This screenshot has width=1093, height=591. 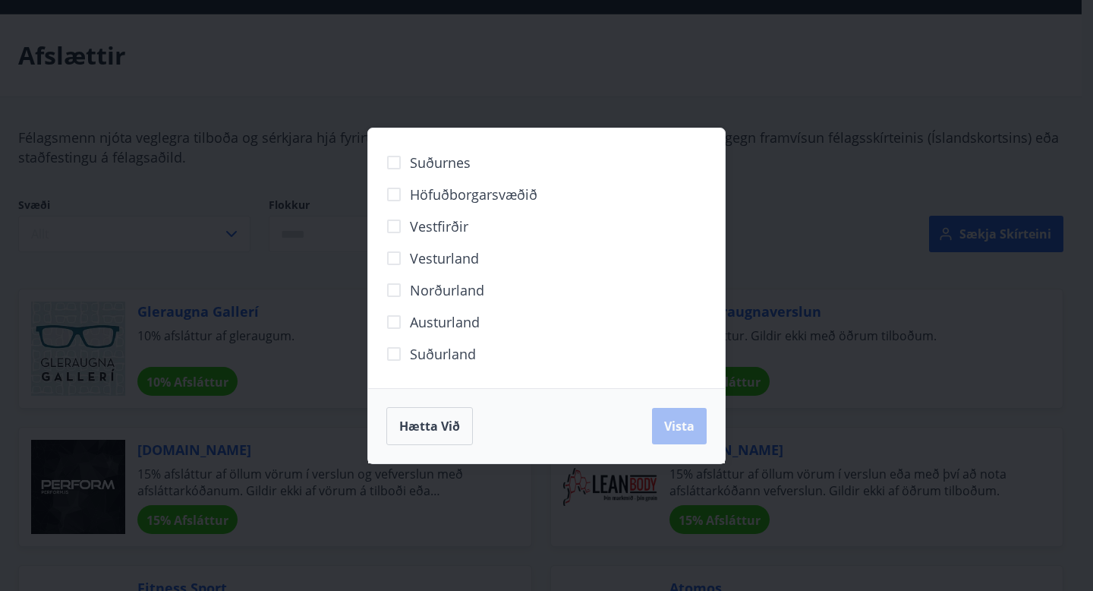 I want to click on span: Hætta við, so click(x=430, y=426).